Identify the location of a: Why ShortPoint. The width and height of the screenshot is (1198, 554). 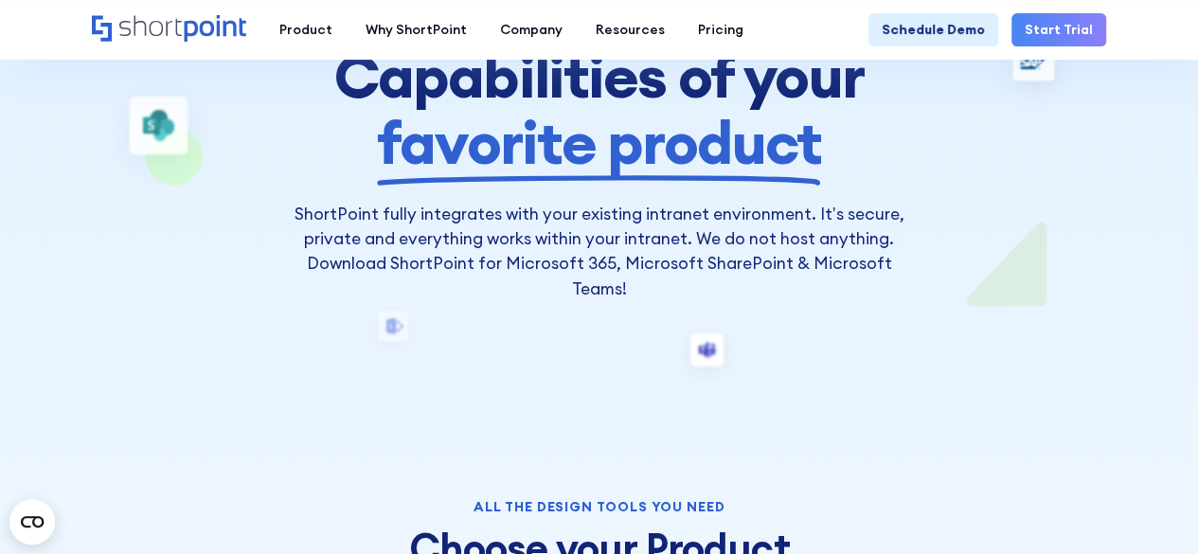
(416, 29).